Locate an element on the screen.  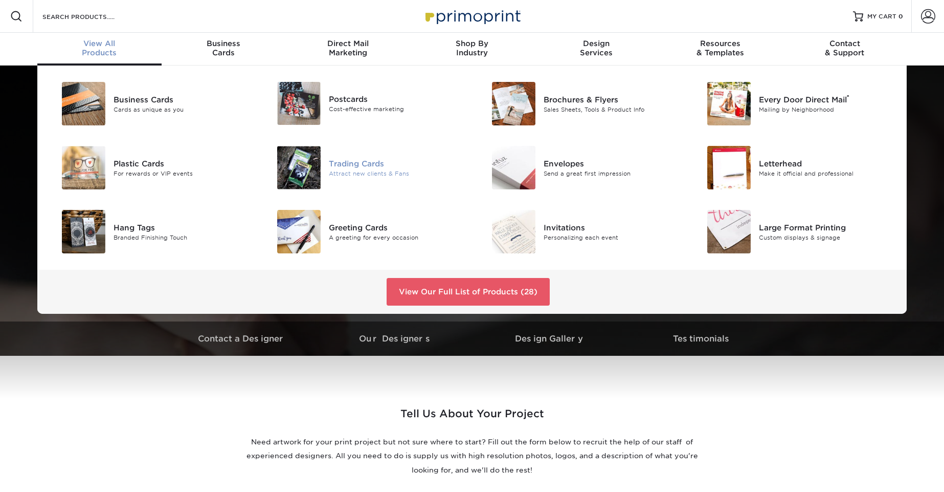
div: Products is located at coordinates (99, 48).